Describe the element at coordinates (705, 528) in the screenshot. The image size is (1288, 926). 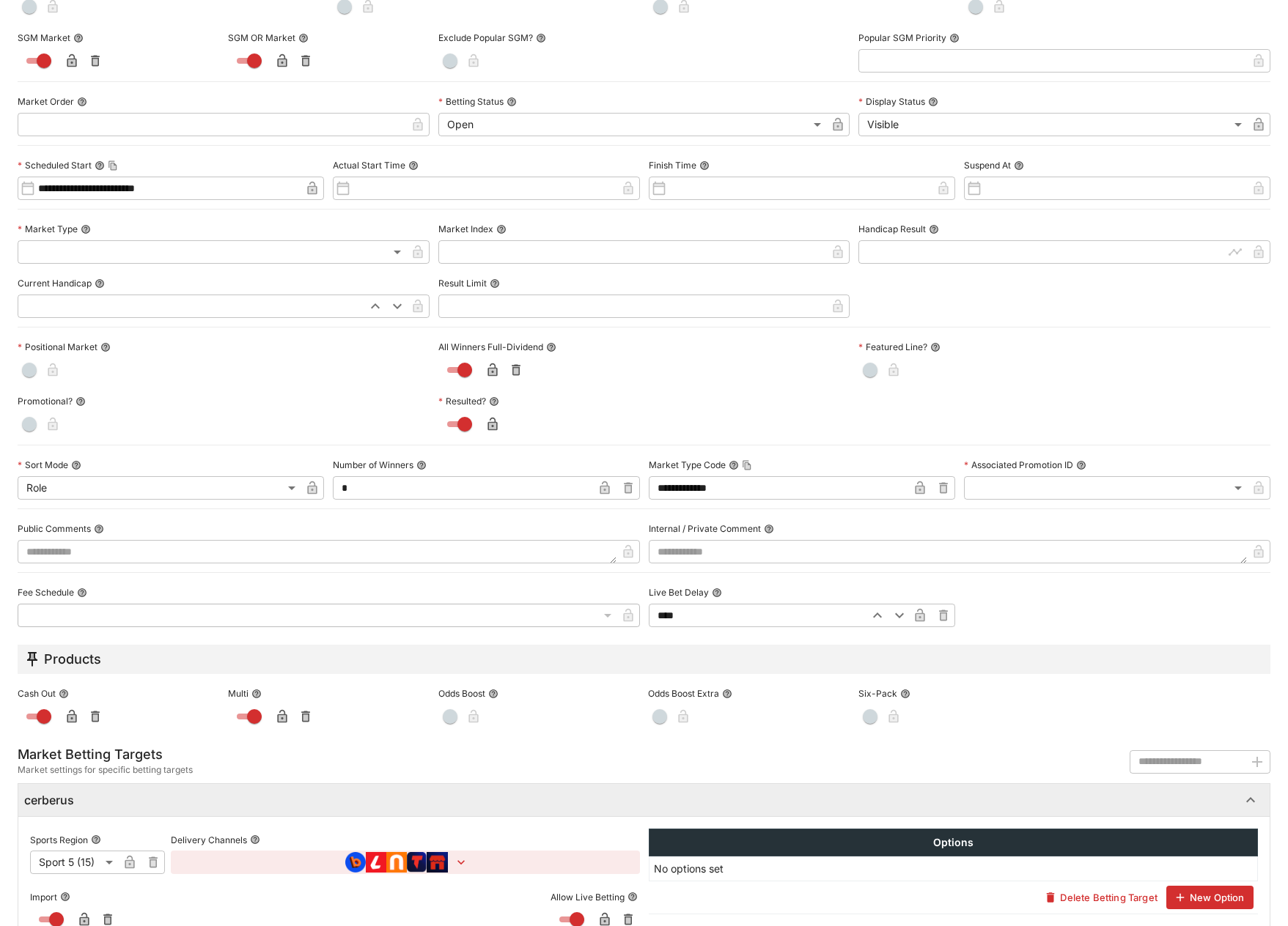
I see `p: Internal / Private Comment` at that location.